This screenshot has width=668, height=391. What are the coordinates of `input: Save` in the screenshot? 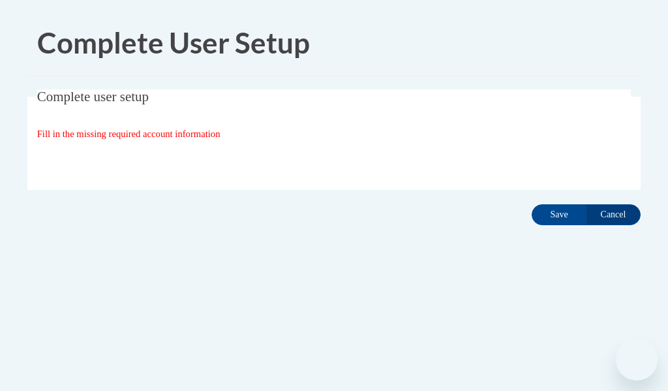 It's located at (559, 215).